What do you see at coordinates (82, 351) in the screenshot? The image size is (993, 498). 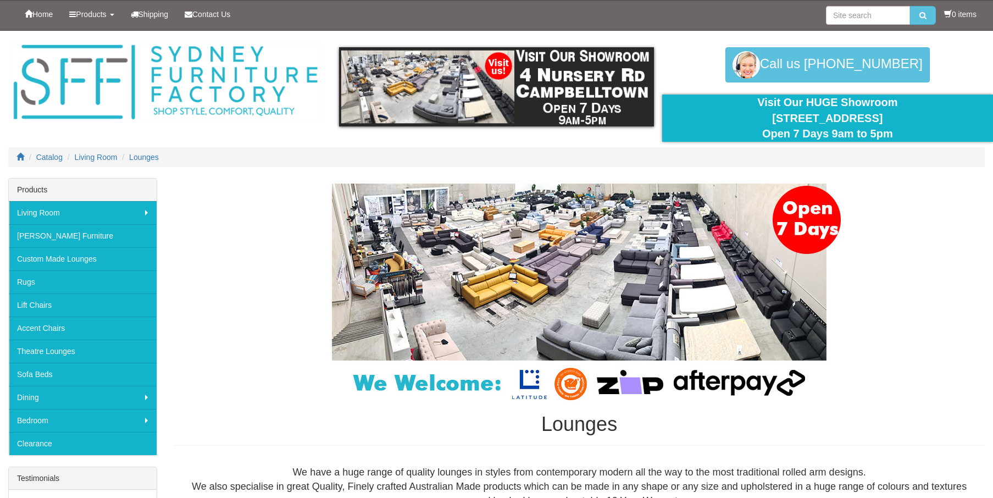 I see `a: Theatre Lounges` at bounding box center [82, 351].